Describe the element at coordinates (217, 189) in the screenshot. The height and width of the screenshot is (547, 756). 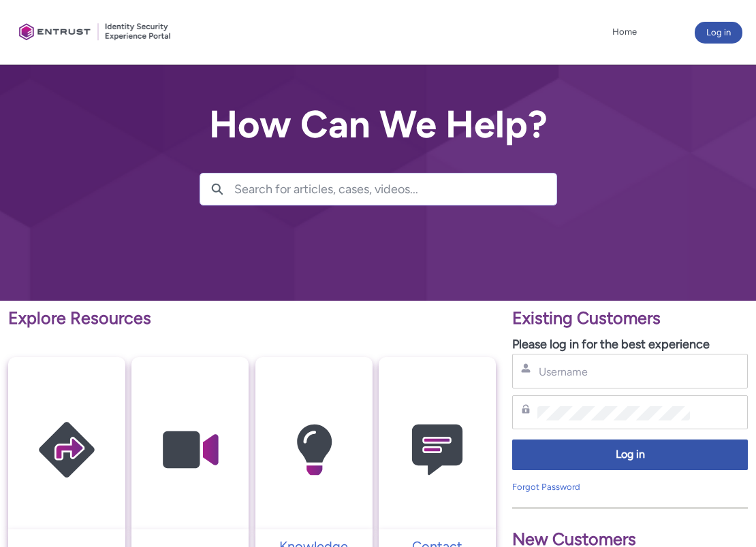
I see `button: Search` at that location.